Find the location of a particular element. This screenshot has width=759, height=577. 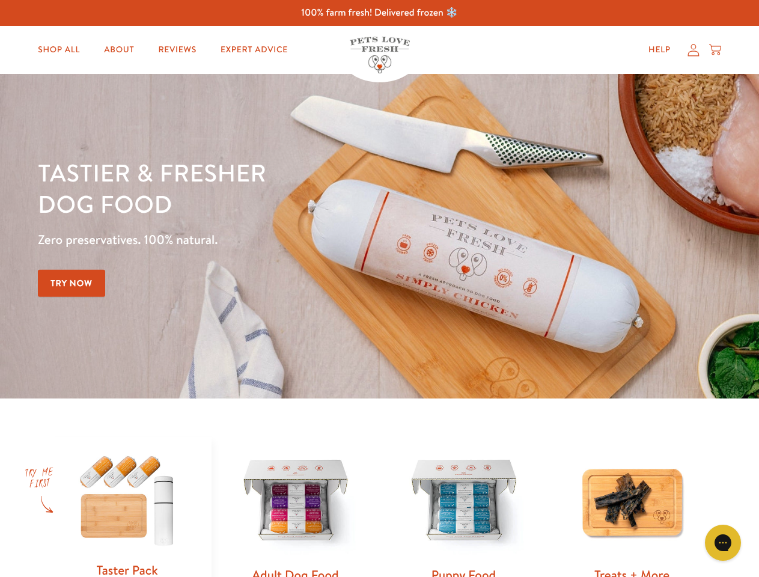

img: Pets Love Fresh is located at coordinates (380, 55).